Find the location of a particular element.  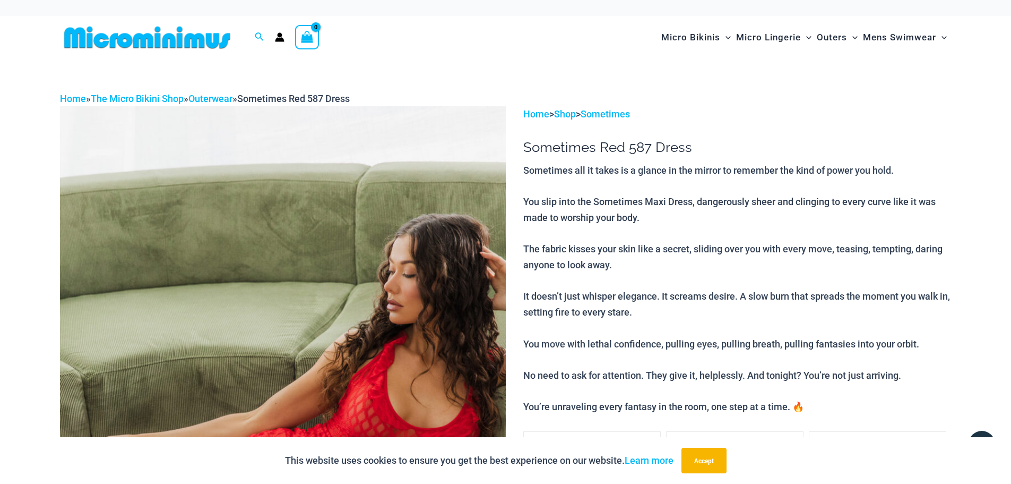

a: Micro LingerieMenu ToggleMenu Toggle is located at coordinates (774, 37).